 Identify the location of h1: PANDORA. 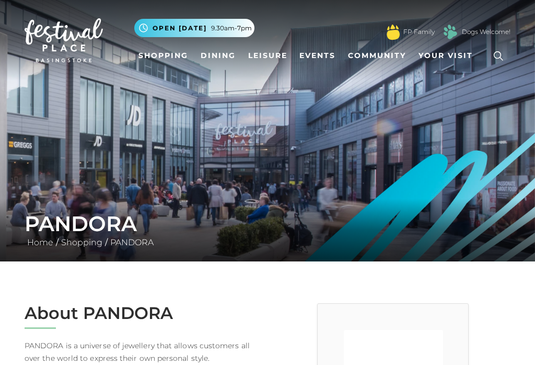
(268, 224).